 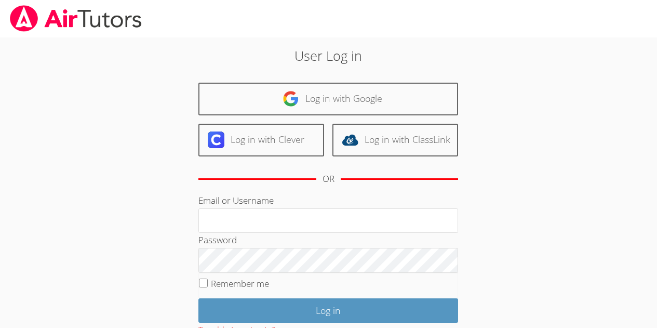 I want to click on div: OR, so click(x=328, y=179).